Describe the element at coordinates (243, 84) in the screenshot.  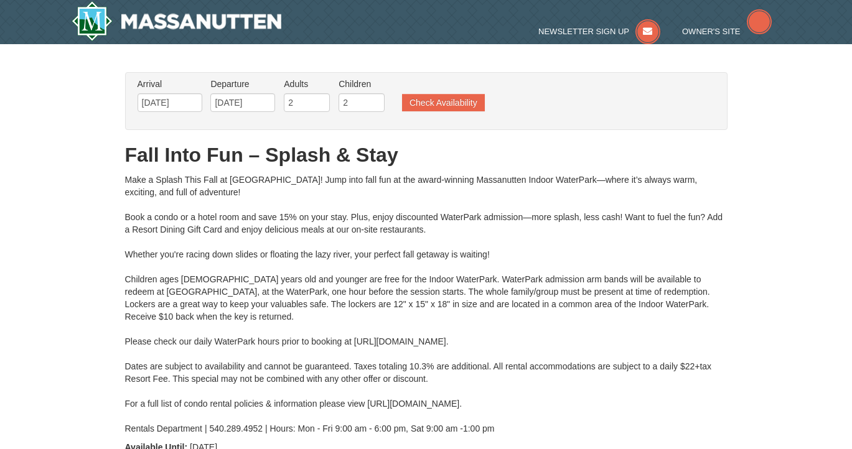
I see `label: Departure` at that location.